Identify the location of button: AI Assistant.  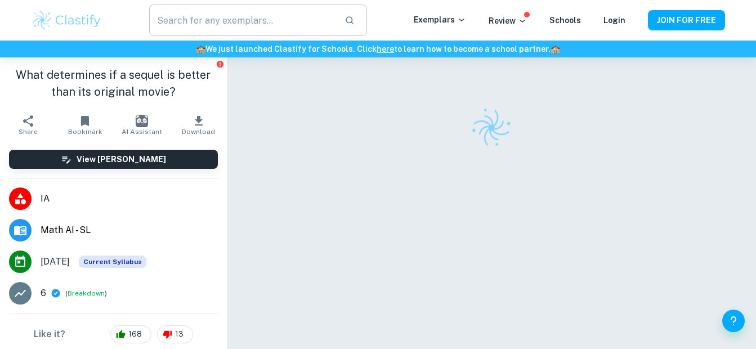
(141, 125).